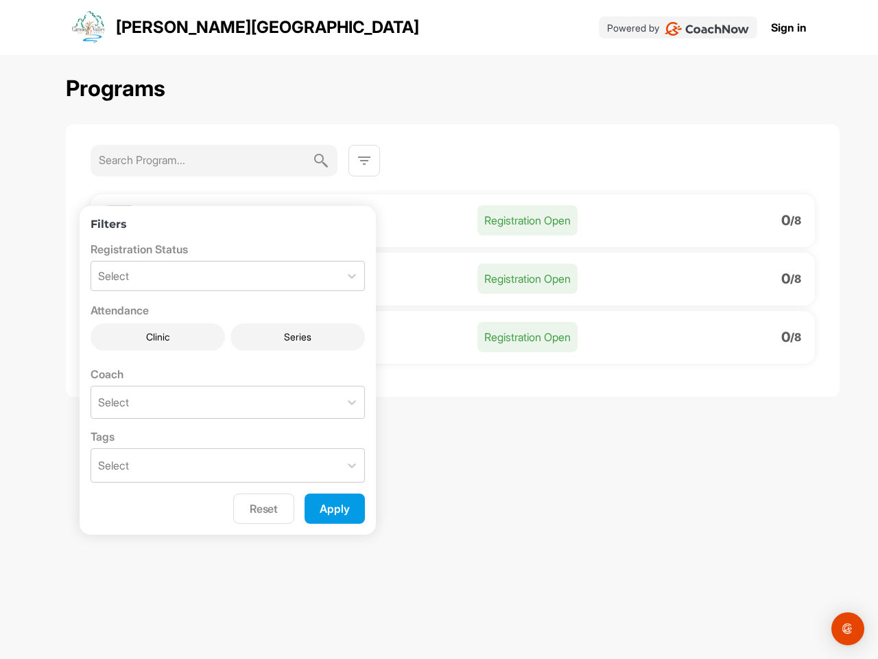 This screenshot has height=659, width=878. I want to click on div: Open Intercom Messenger, so click(848, 629).